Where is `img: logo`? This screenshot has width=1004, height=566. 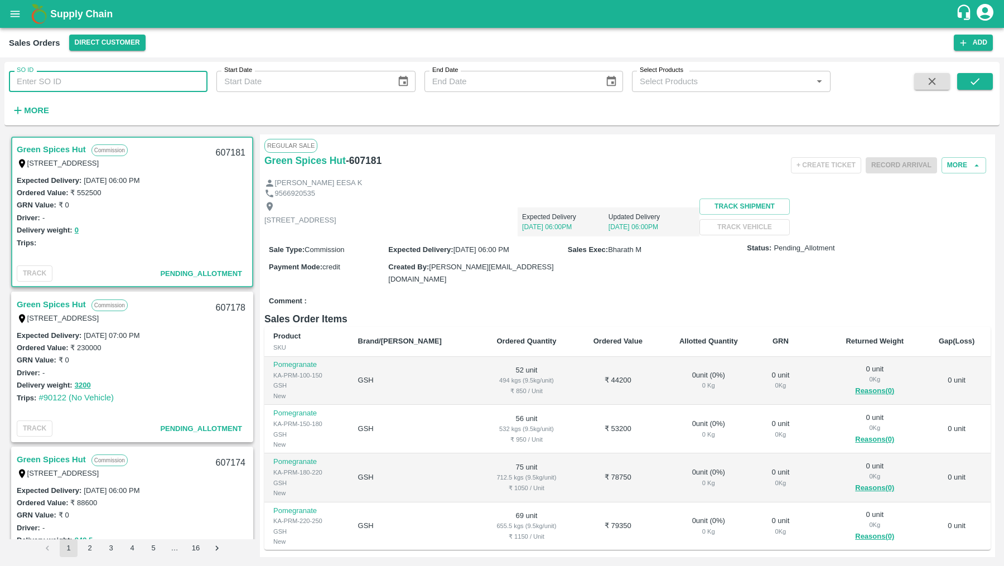 img: logo is located at coordinates (39, 14).